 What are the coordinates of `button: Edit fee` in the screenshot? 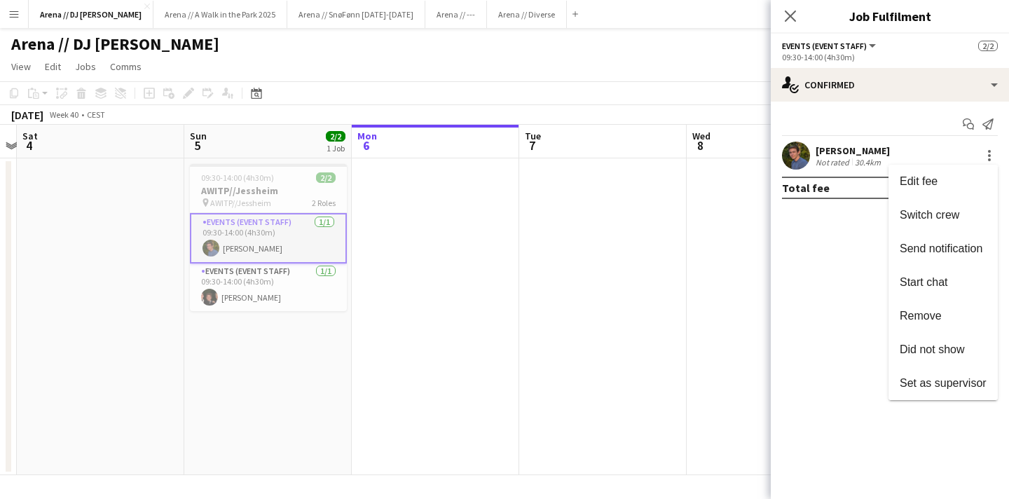 It's located at (943, 182).